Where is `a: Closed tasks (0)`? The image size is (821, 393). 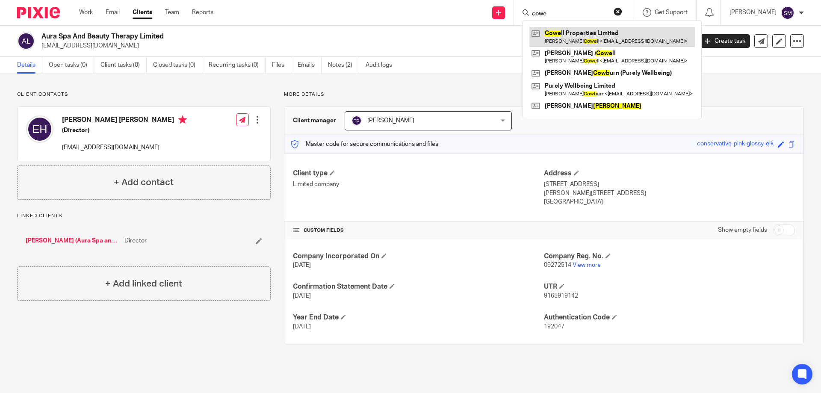
a: Closed tasks (0) is located at coordinates (178, 65).